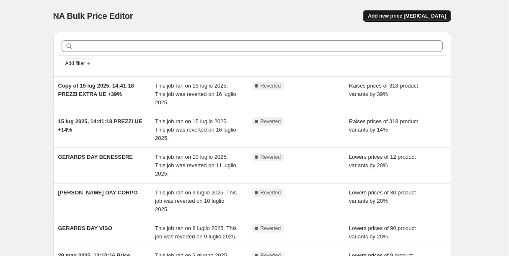 Image resolution: width=509 pixels, height=256 pixels. I want to click on span: Add filter, so click(75, 63).